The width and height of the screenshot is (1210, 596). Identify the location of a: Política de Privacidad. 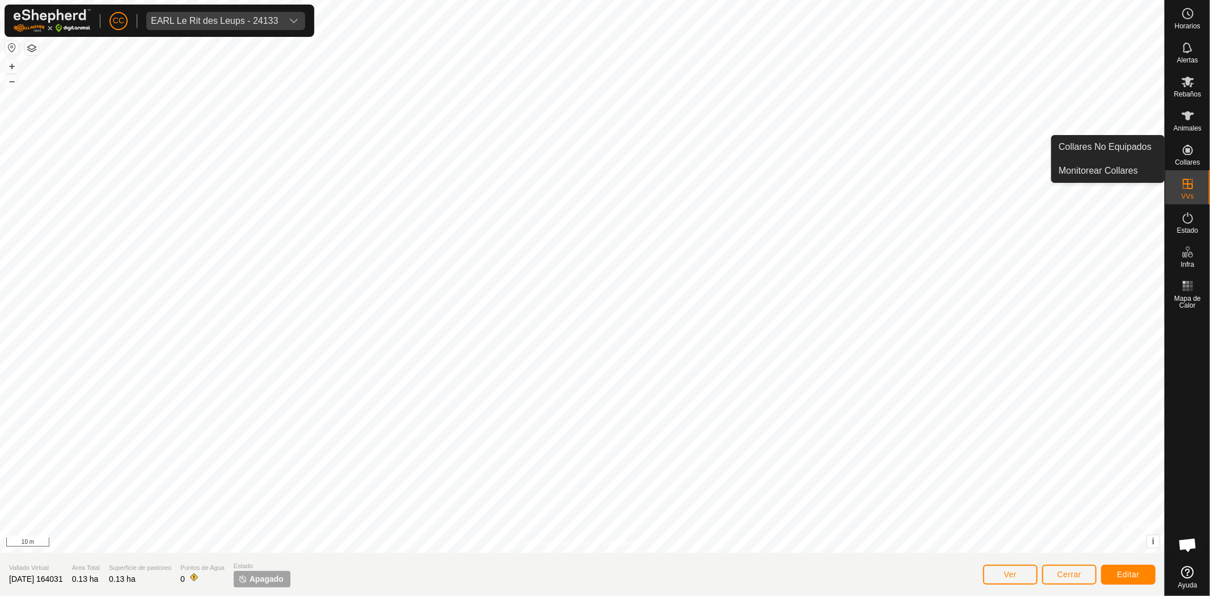
(556, 543).